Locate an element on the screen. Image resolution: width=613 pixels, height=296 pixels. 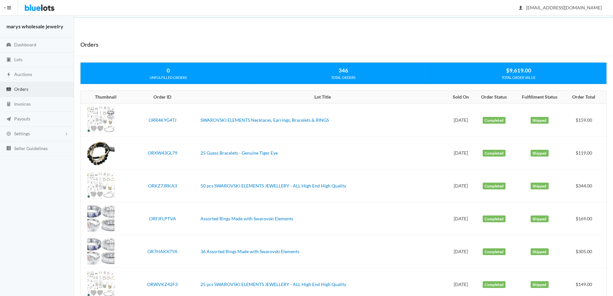
span: Settings is located at coordinates (22, 133).